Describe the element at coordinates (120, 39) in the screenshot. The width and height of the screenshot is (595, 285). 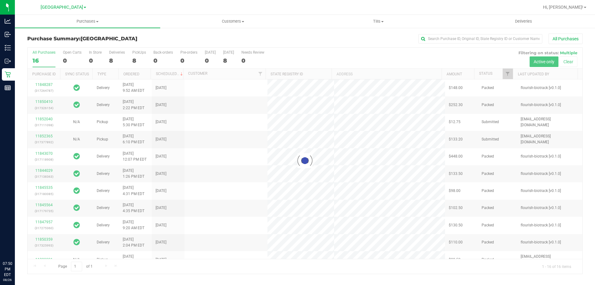
I see `h3: Purchase Summary:` at that location.